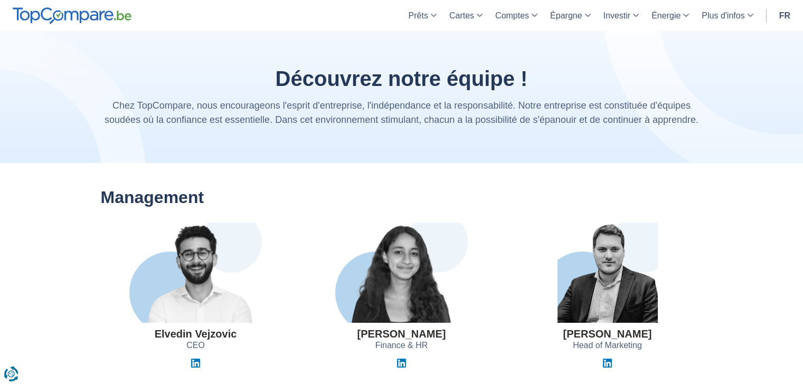 The height and width of the screenshot is (385, 803). What do you see at coordinates (402, 79) in the screenshot?
I see `h1: Découvrez notre équipe !` at bounding box center [402, 79].